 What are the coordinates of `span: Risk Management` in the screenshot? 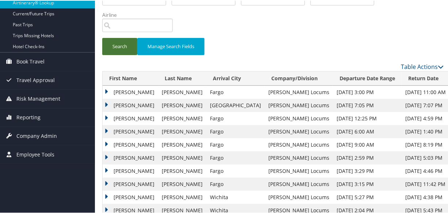 It's located at (38, 98).